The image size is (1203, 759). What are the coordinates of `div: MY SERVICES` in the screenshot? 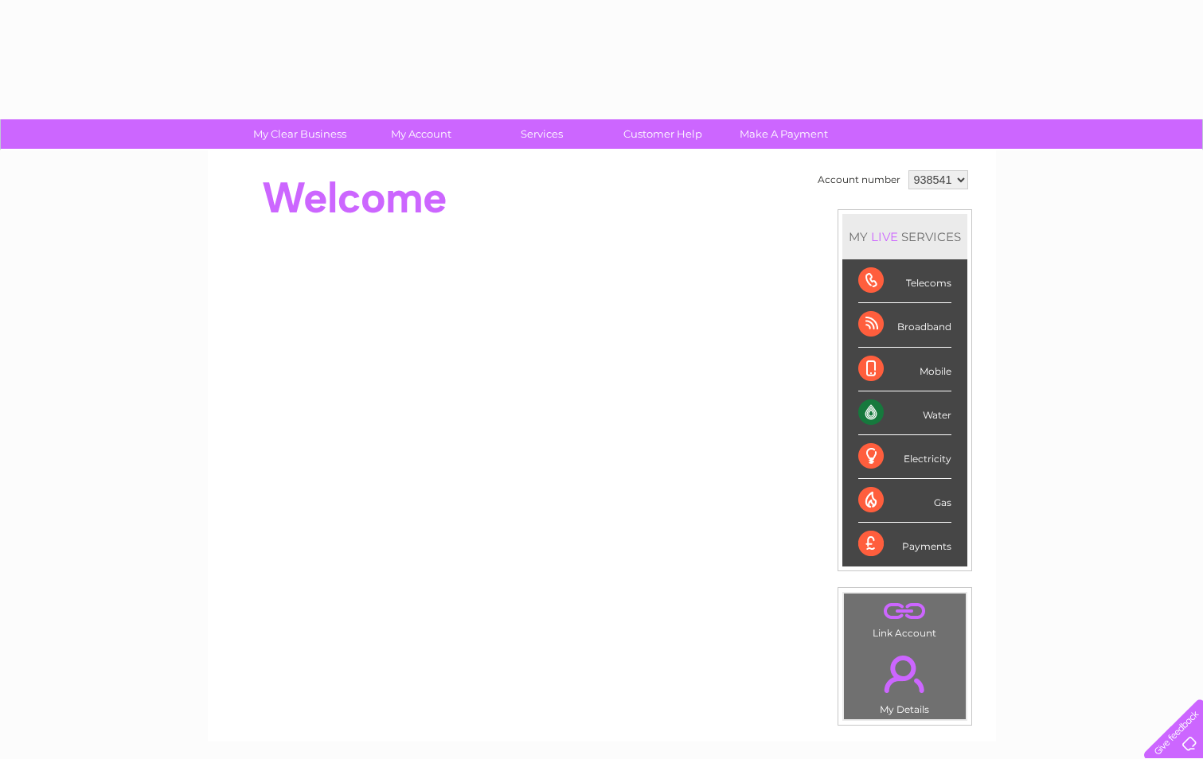 It's located at (904, 236).